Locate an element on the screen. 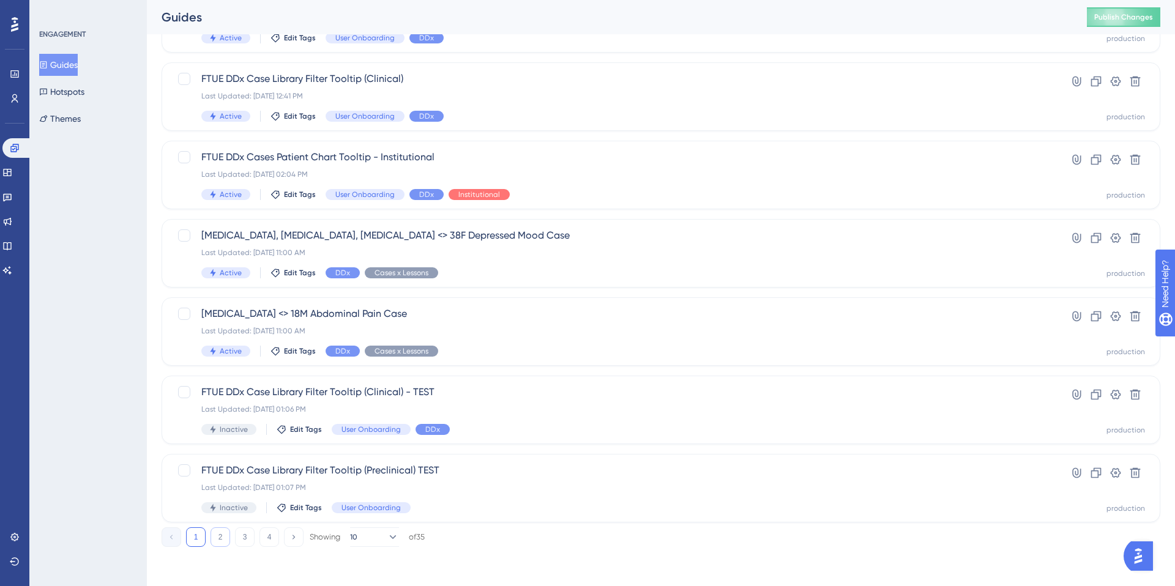  span: FTUE DDx Case Library Filter Tooltip (Preclinical) TEST is located at coordinates (612, 471).